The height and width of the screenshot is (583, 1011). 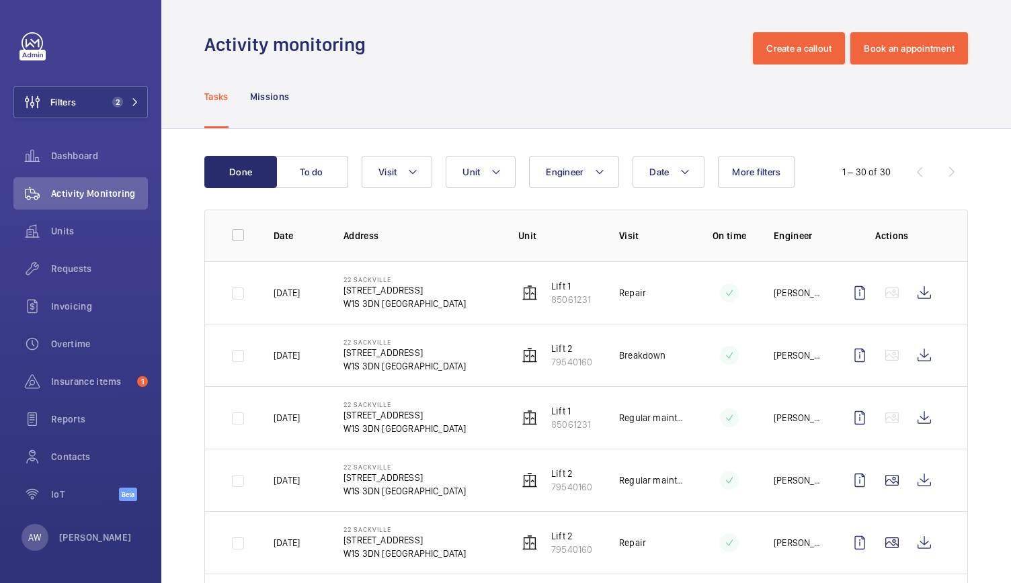 What do you see at coordinates (85, 495) in the screenshot?
I see `span: IoT` at bounding box center [85, 495].